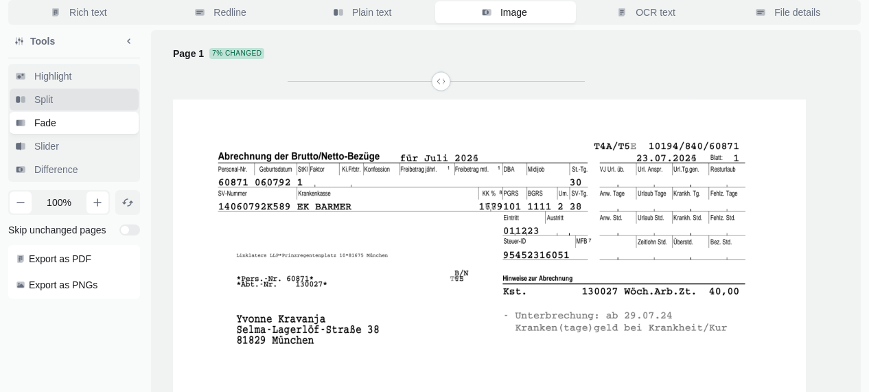  Describe the element at coordinates (43, 41) in the screenshot. I see `span: Tools` at that location.